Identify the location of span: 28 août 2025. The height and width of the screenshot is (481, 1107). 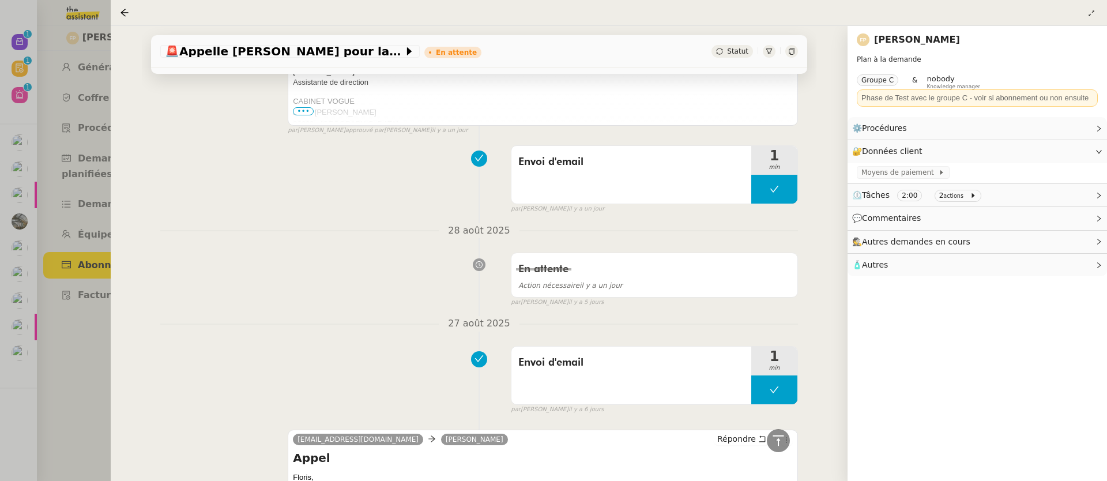
(479, 231).